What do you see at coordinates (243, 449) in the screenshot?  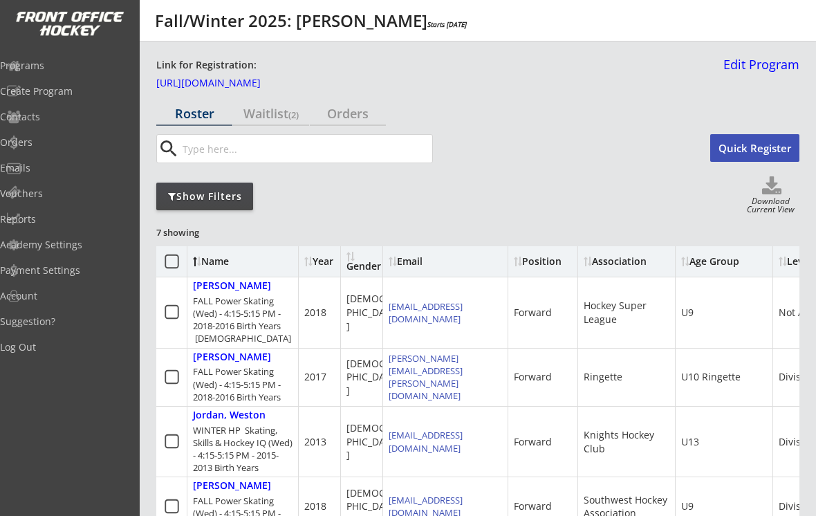 I see `div: WINTER HP Skating, Skills & Hockey IQ (Wed) - 4:15-5:15 PM - 2015-2013 Birth Years` at bounding box center [243, 449].